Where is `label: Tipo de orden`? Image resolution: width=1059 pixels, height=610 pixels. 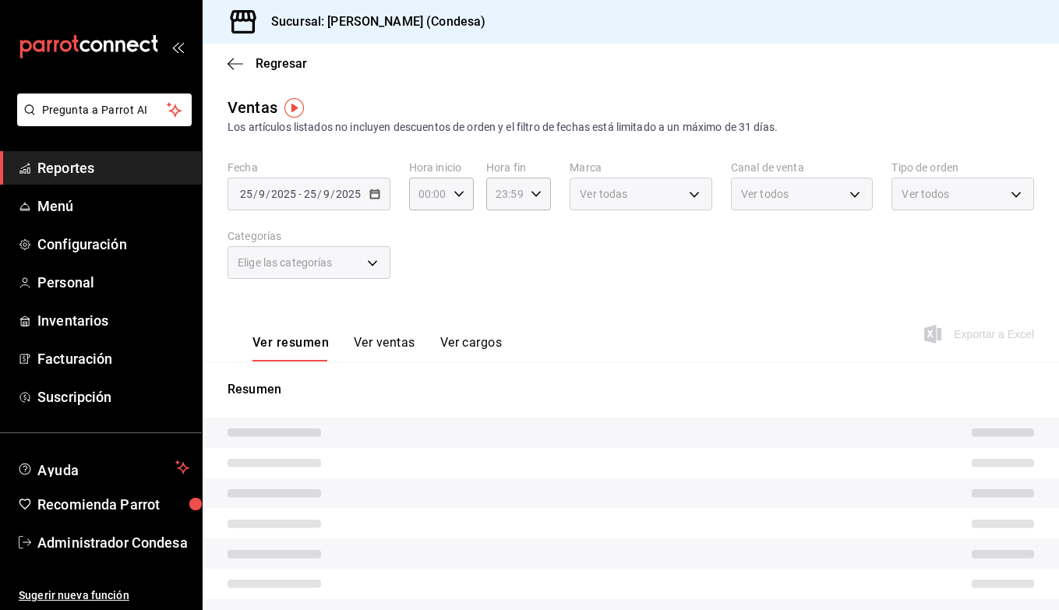
label: Tipo de orden is located at coordinates (962, 167).